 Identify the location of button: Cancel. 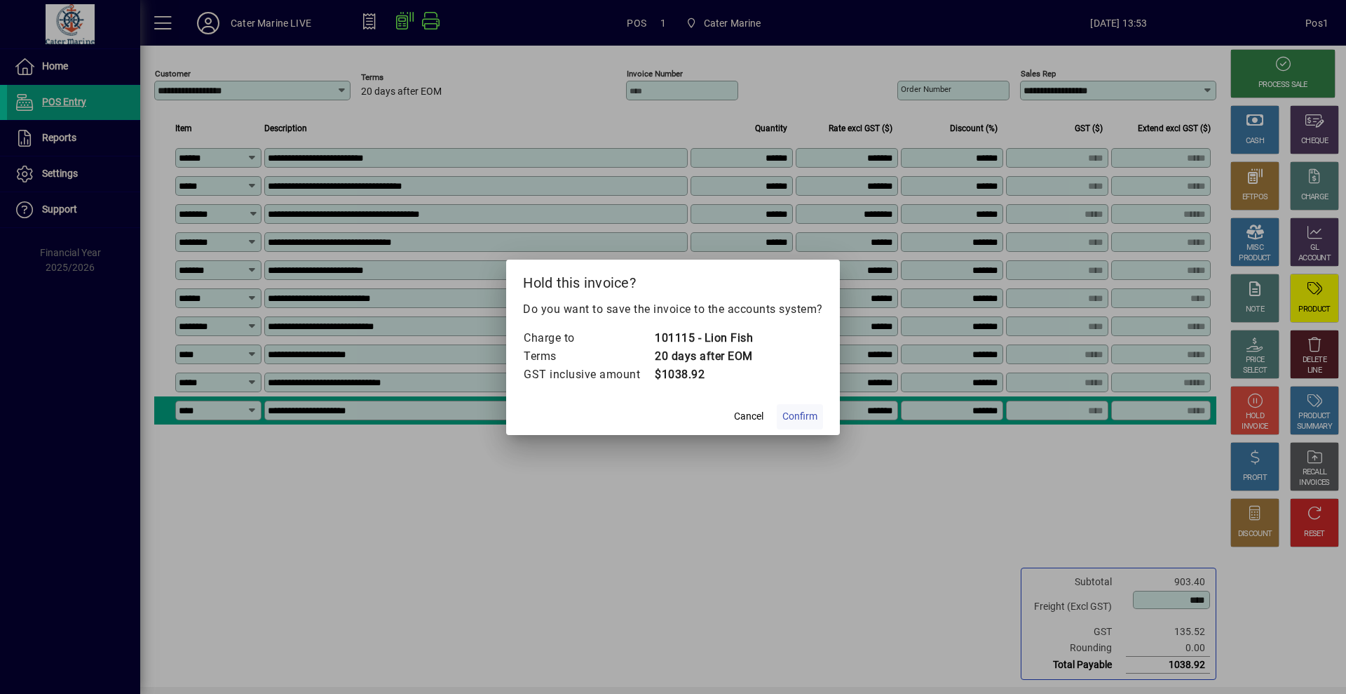
(749, 417).